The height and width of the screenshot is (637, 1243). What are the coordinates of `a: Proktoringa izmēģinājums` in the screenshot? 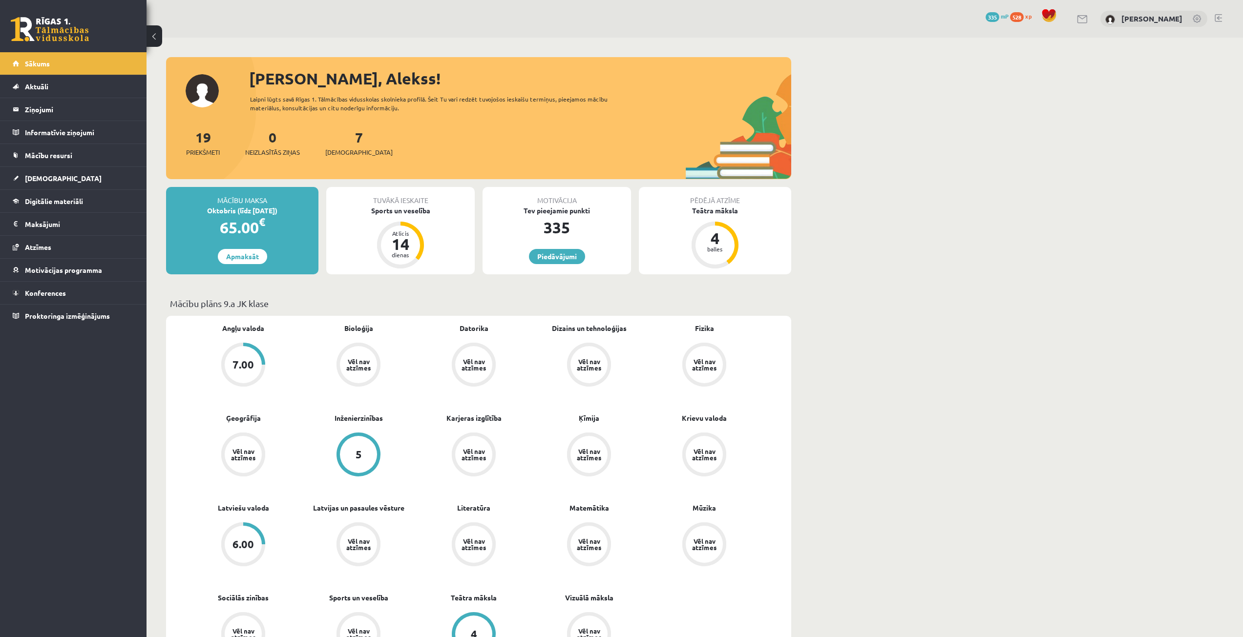 It's located at (73, 316).